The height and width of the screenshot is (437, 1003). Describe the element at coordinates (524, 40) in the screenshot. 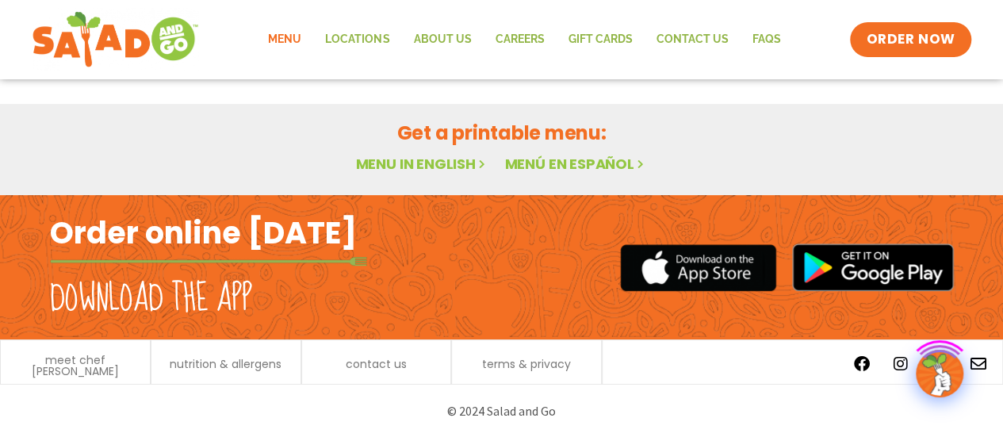

I see `nav: Menu` at that location.